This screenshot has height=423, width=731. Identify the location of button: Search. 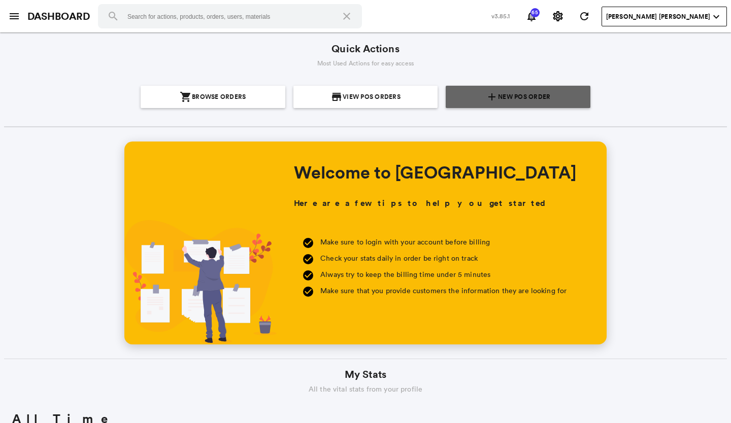
(113, 16).